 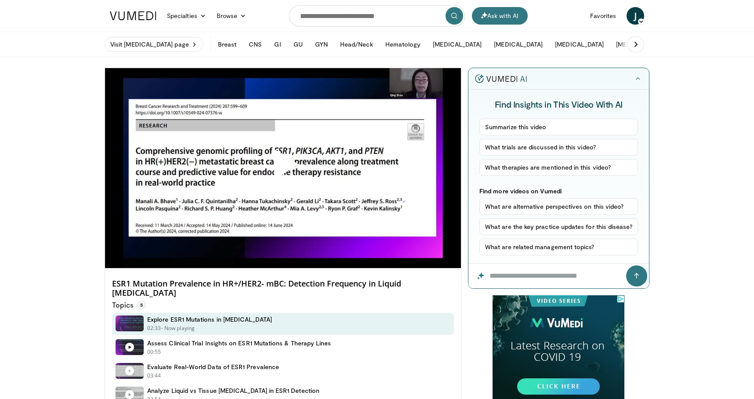 What do you see at coordinates (231, 16) in the screenshot?
I see `a: Browse` at bounding box center [231, 16].